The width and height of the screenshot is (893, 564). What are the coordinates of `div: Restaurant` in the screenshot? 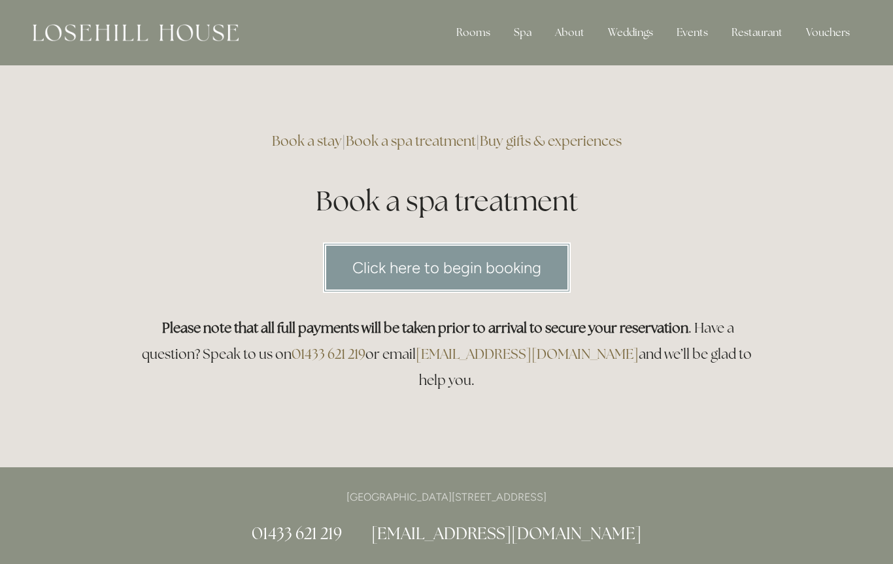 It's located at (757, 33).